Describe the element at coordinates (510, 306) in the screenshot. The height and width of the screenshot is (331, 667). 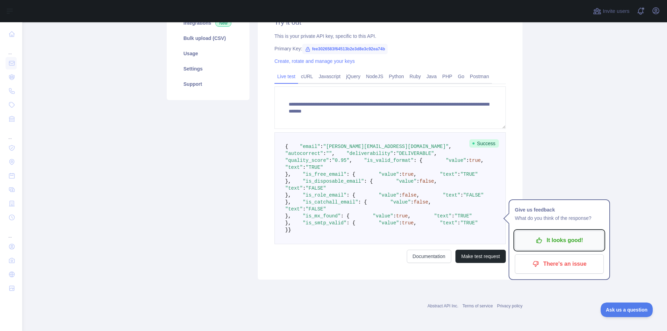
I see `a: Privacy policy` at that location.